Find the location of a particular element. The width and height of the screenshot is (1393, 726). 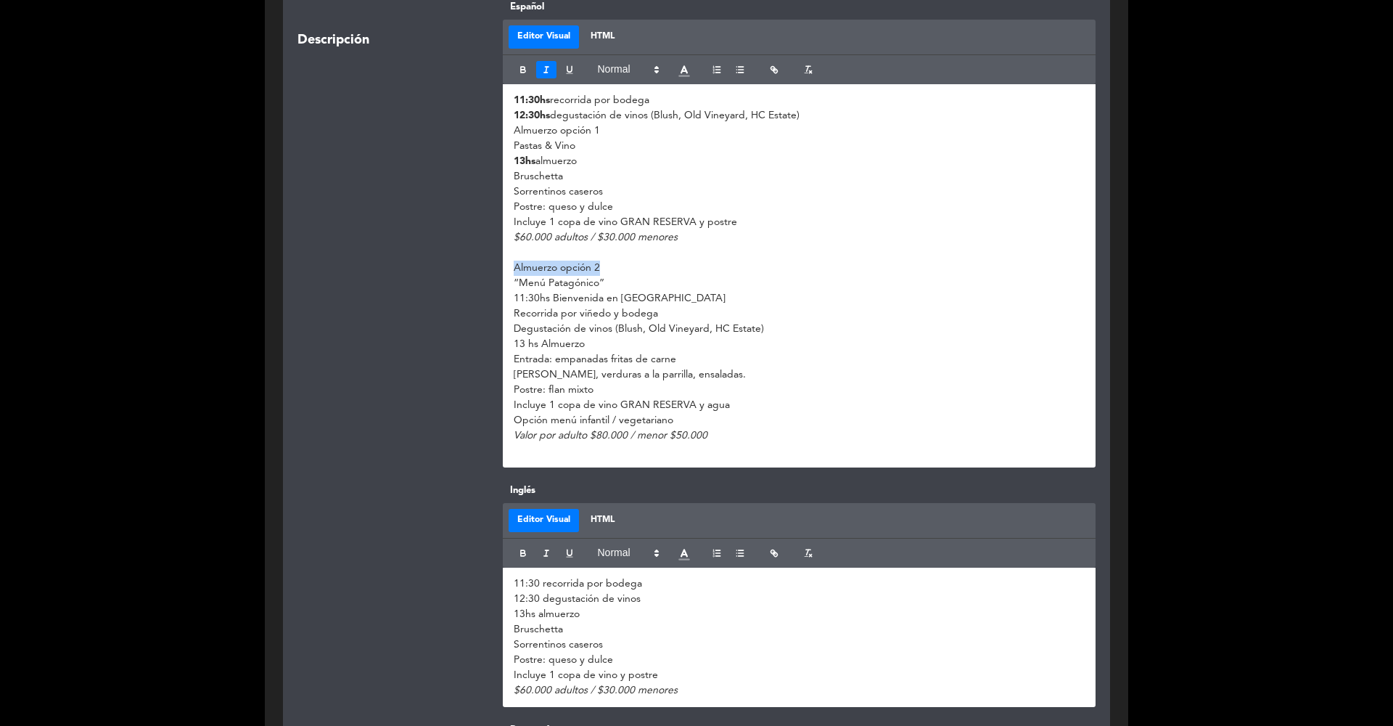

p: 13hs almuerzo is located at coordinates (800, 614).